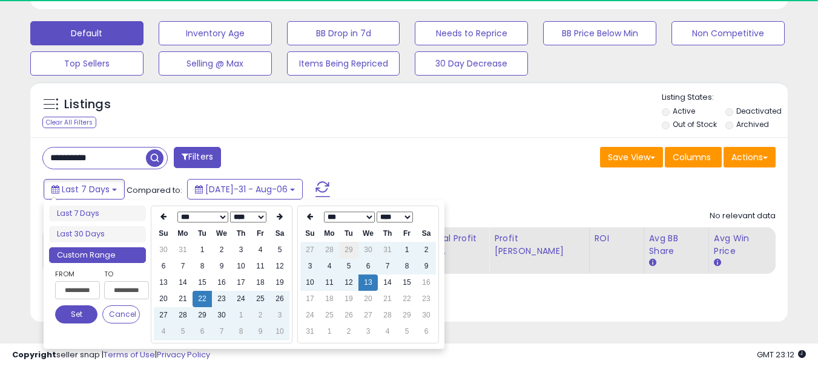 The width and height of the screenshot is (818, 367). What do you see at coordinates (759, 111) in the screenshot?
I see `label: Deactivated` at bounding box center [759, 111].